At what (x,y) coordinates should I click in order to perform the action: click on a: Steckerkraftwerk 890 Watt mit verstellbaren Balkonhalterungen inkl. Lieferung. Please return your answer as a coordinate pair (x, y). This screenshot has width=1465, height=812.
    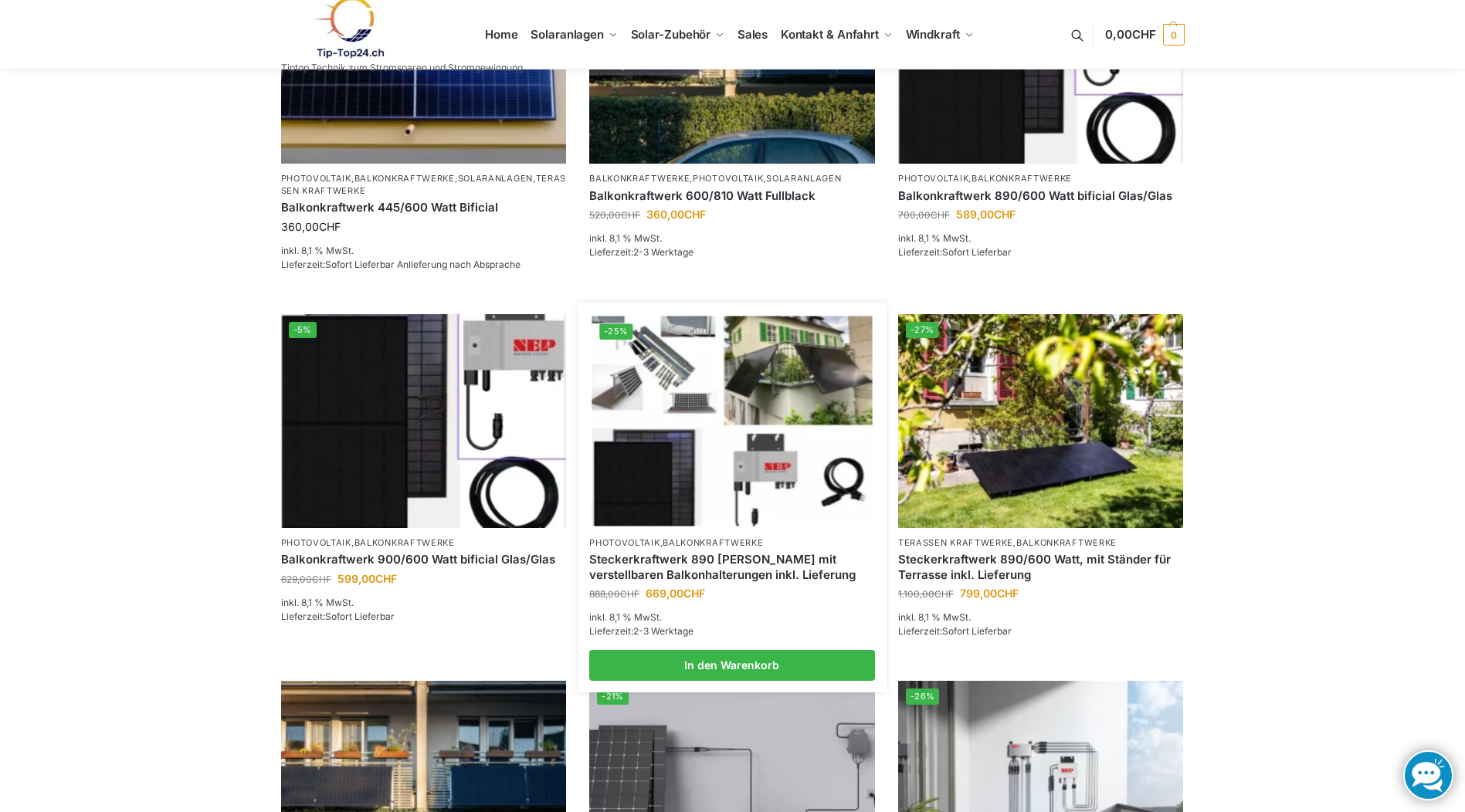
    Looking at the image, I should click on (732, 567).